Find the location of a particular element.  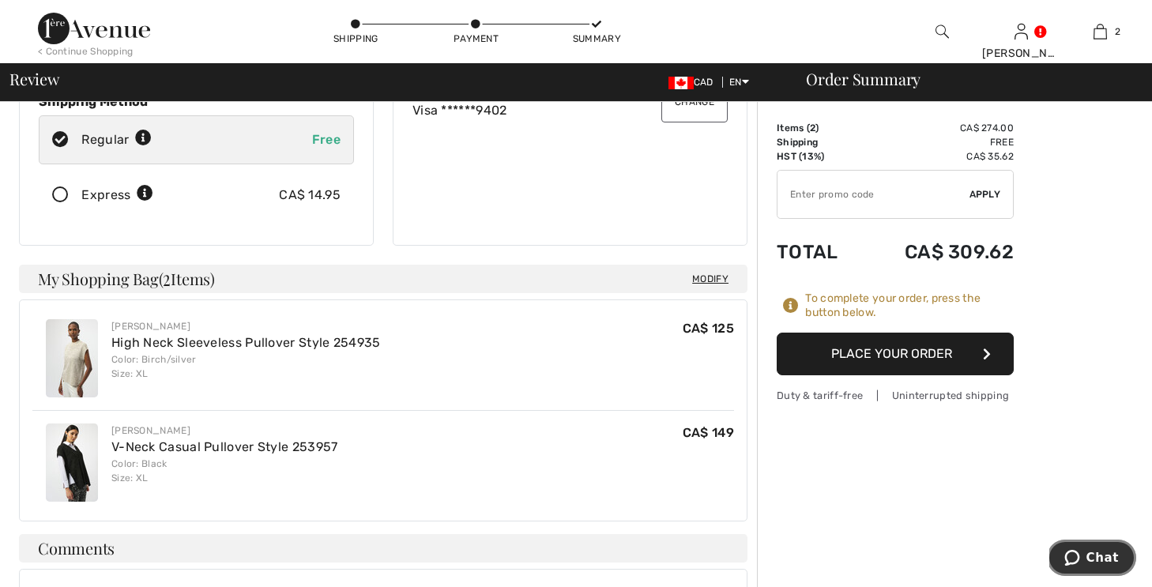

div: Duty & tariff-free | Uninterrupted shipping is located at coordinates (895, 395).